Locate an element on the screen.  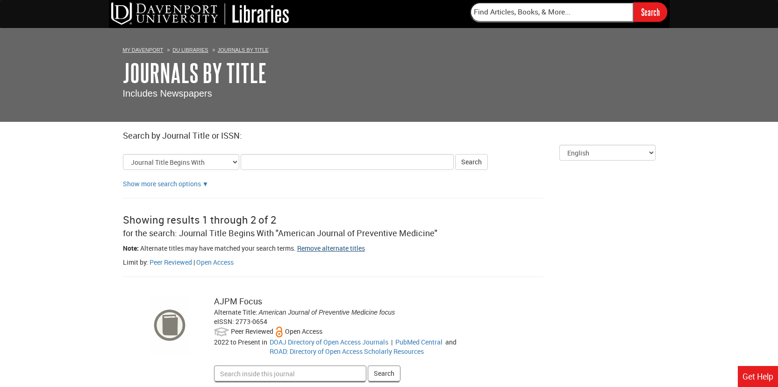
img: Peer Reviewed: is located at coordinates (221, 332).